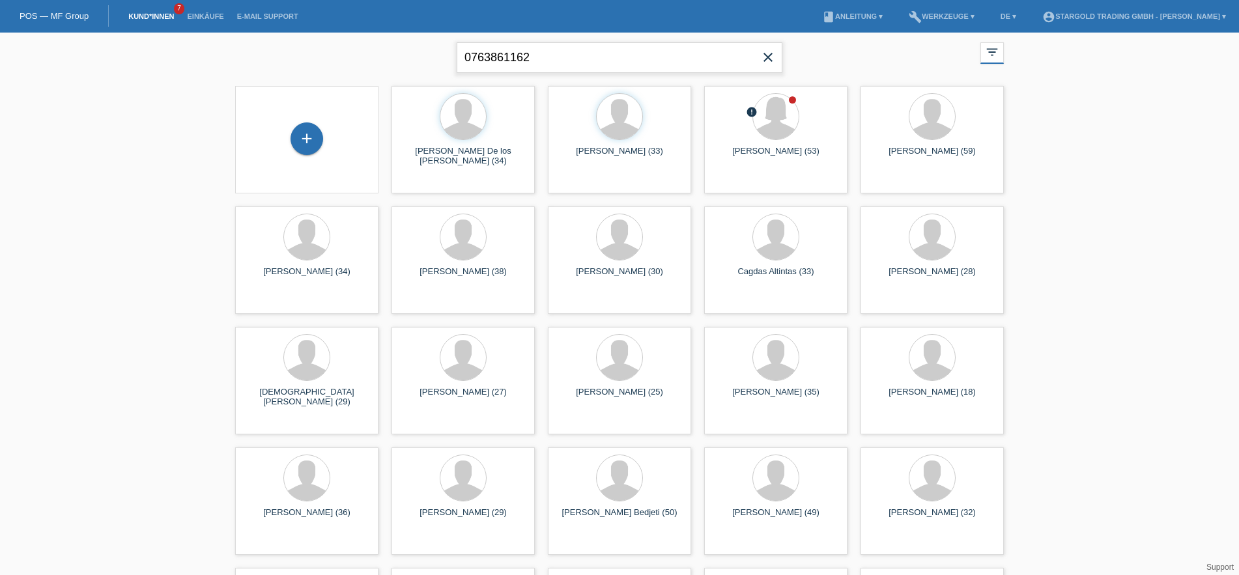 Image resolution: width=1239 pixels, height=575 pixels. I want to click on a: POS — MF Group, so click(54, 16).